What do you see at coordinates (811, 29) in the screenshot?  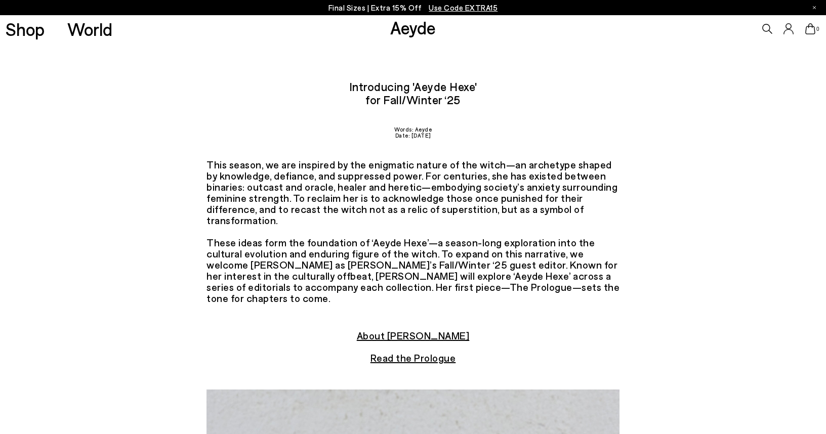 I see `a: 0` at bounding box center [811, 29].